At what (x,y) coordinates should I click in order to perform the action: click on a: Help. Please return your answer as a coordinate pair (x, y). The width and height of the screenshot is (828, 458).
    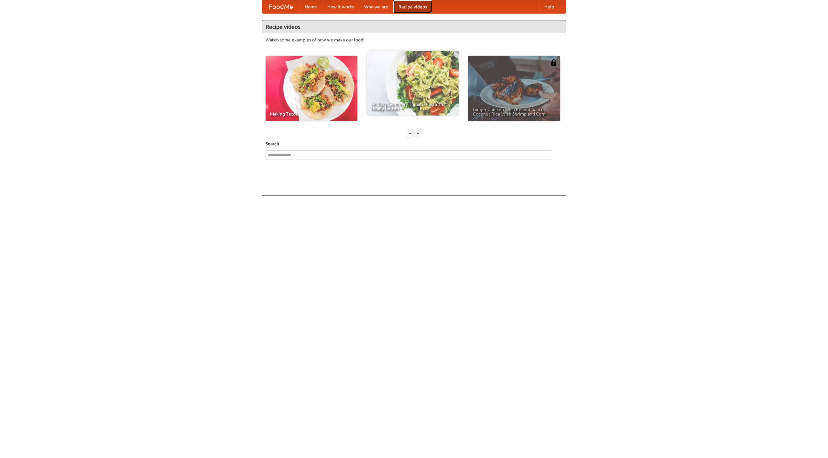
    Looking at the image, I should click on (549, 7).